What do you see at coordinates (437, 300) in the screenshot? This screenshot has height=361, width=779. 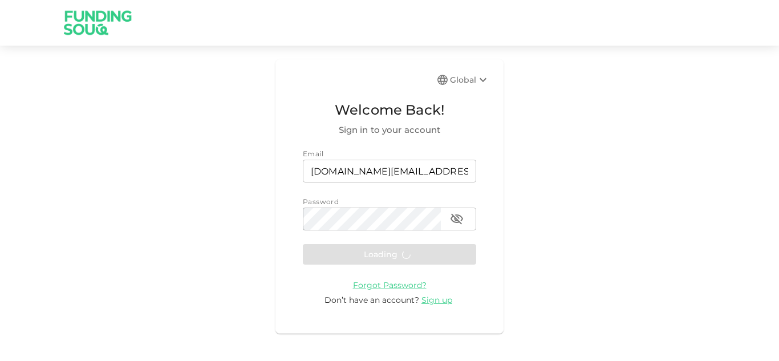 I see `span: Sign up` at bounding box center [437, 300].